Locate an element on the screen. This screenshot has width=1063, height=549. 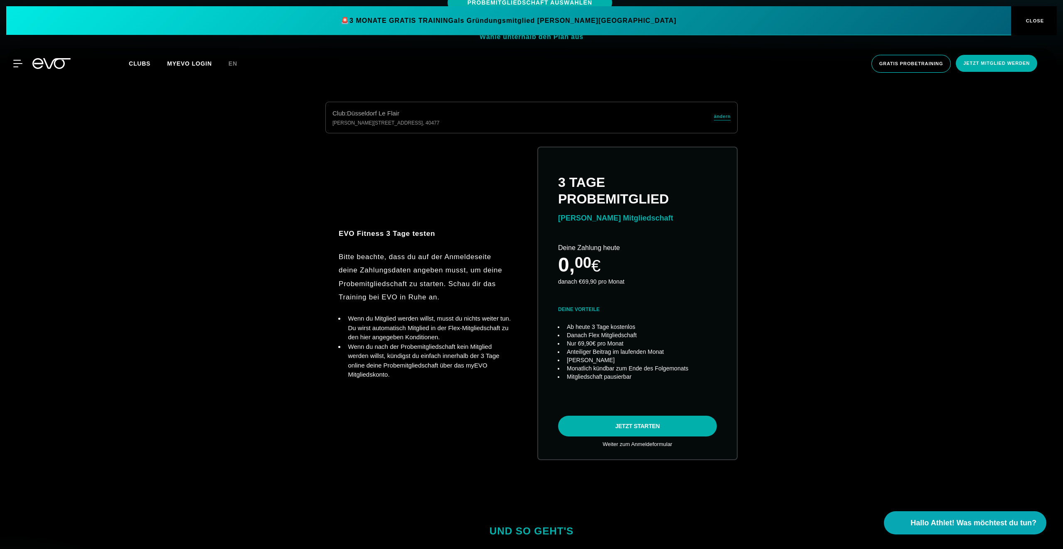
button: Hallo Athlet! Was möchtest du tun? is located at coordinates (965, 523).